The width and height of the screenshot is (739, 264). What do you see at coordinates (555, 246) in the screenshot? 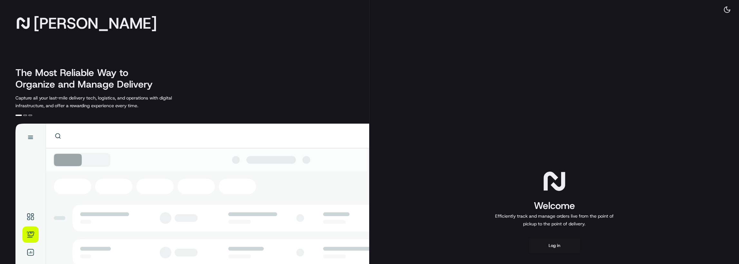
I see `button: Log in` at bounding box center [555, 246].